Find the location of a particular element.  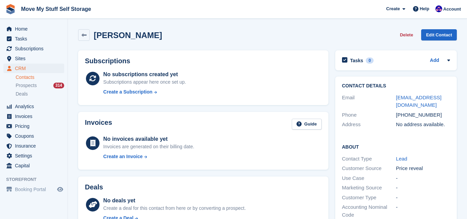

span: Create is located at coordinates (393, 9).